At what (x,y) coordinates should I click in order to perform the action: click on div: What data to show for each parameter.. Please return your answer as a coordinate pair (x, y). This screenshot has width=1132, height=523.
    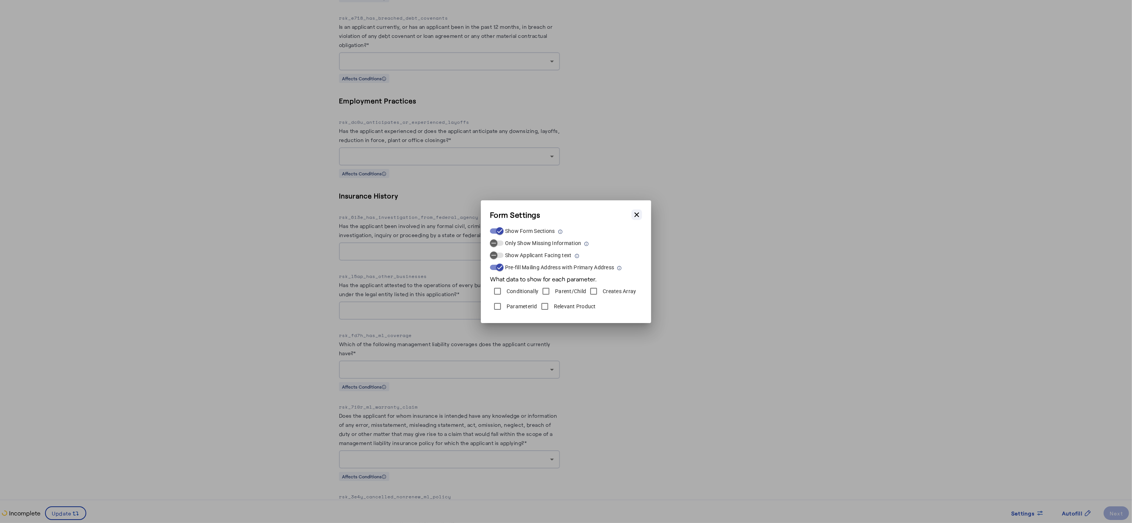
    Looking at the image, I should click on (566, 277).